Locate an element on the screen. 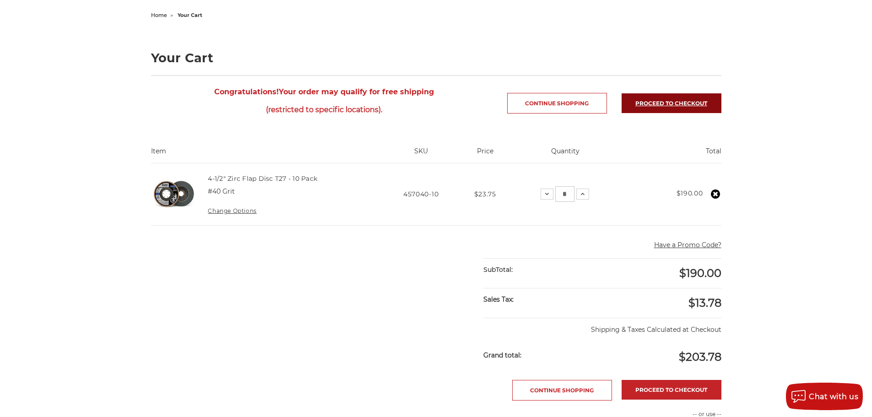 The height and width of the screenshot is (417, 872). span: home is located at coordinates (159, 15).